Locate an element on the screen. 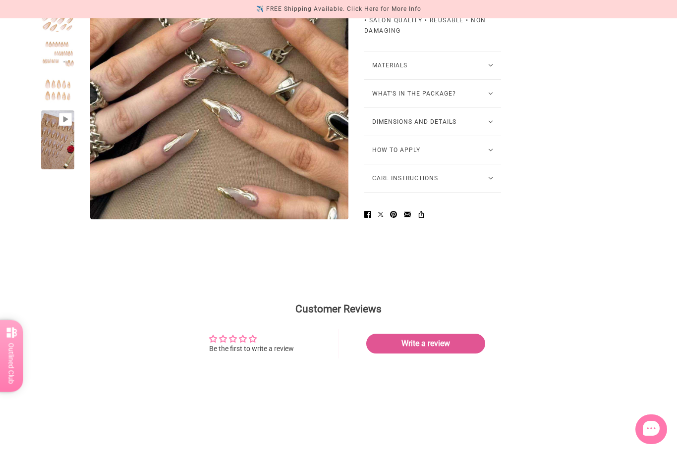 The width and height of the screenshot is (677, 454). a: Share on Facebook is located at coordinates (368, 214).